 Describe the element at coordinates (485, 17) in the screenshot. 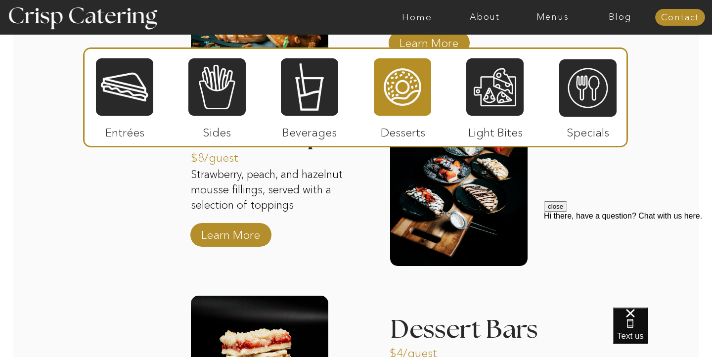

I see `a: About` at that location.